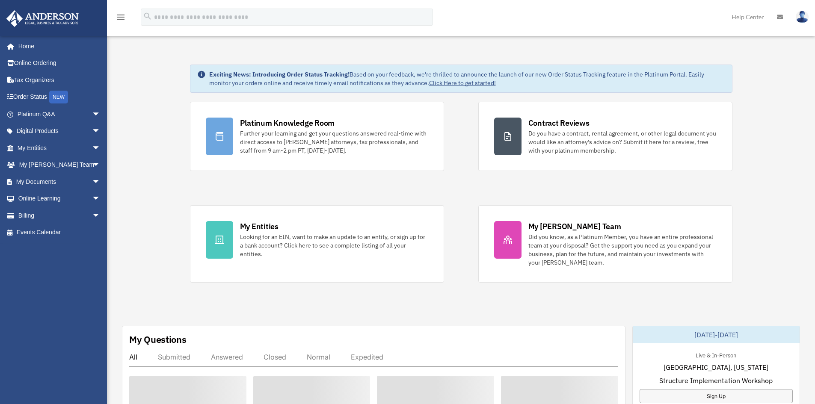  Describe the element at coordinates (59, 80) in the screenshot. I see `a: Tax Organizers` at that location.